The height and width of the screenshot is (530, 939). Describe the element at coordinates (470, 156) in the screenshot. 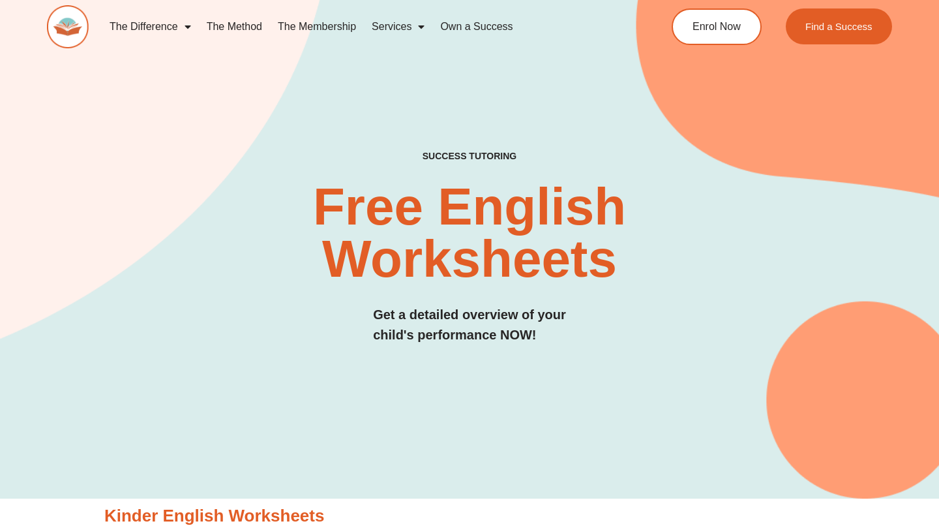

I see `h4: SUCCESS TUTORING​` at that location.